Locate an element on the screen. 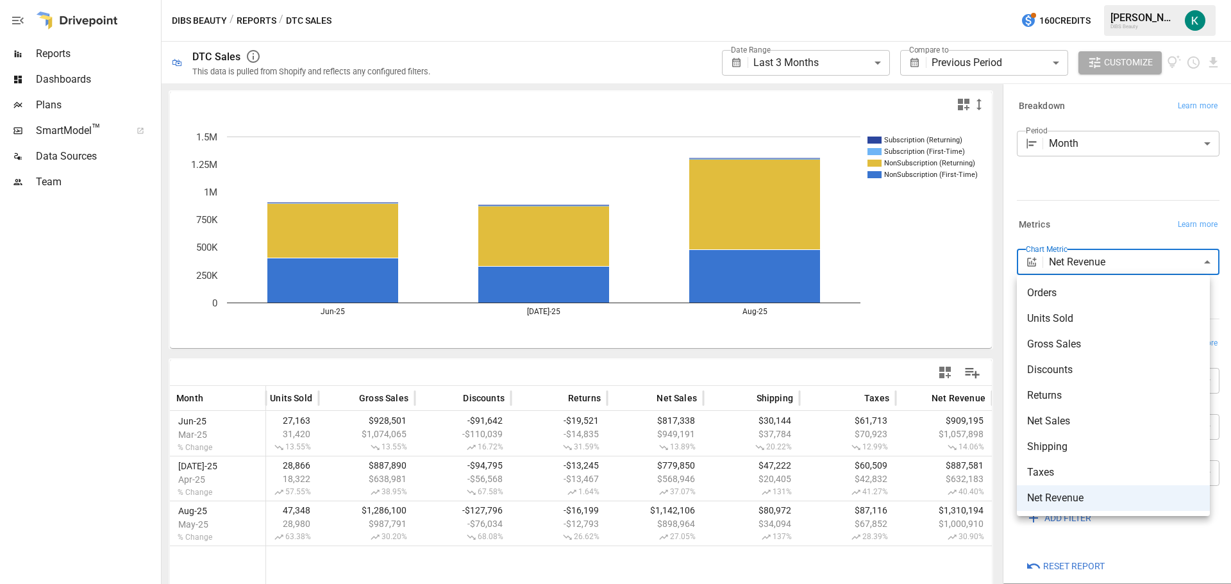 This screenshot has width=1231, height=584. span: Net Revenue is located at coordinates (1113, 498).